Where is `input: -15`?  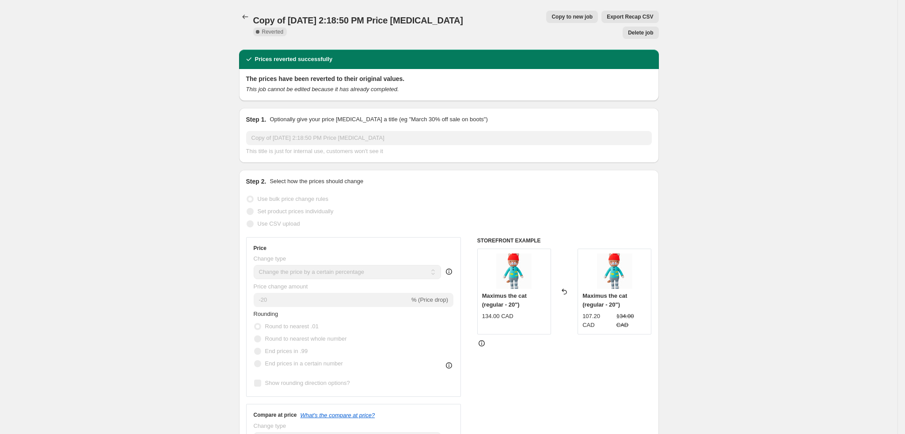 input: -15 is located at coordinates (332, 300).